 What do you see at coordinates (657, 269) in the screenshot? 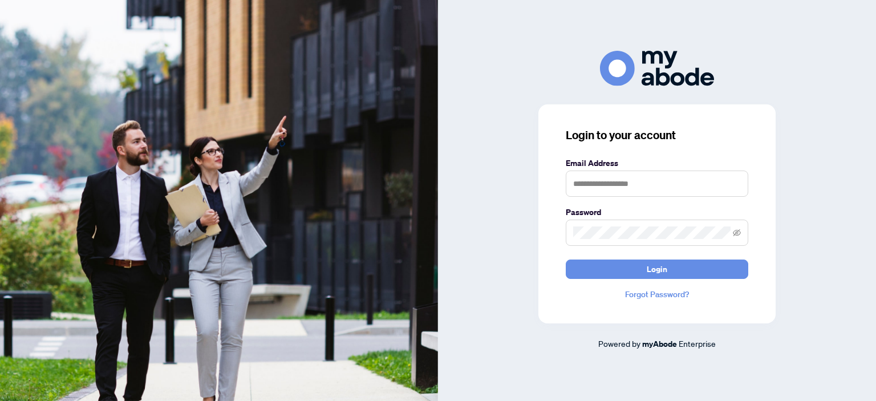
I see `button: Login` at bounding box center [657, 269].